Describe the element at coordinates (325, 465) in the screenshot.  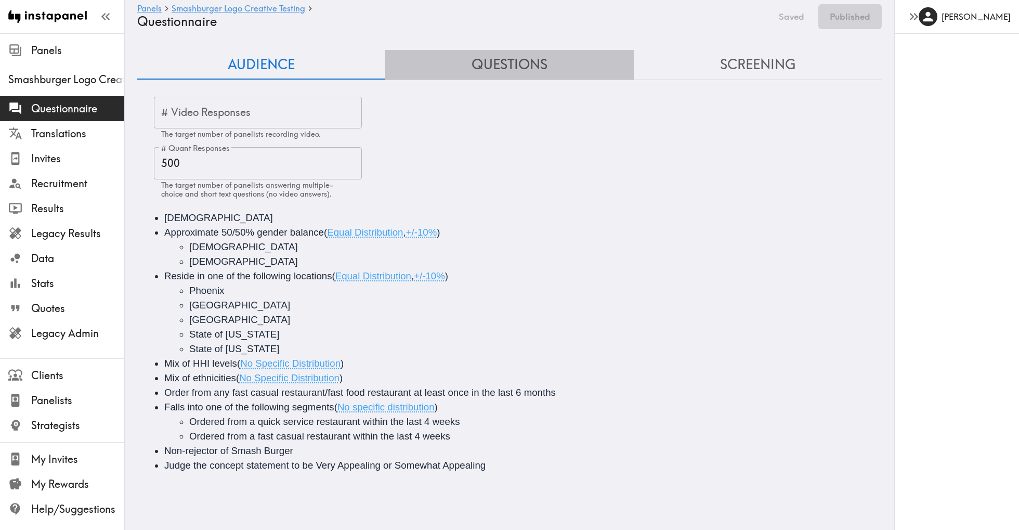
I see `span: Judge the concept statement to be Very Appealing or Somewhat Appealing` at that location.